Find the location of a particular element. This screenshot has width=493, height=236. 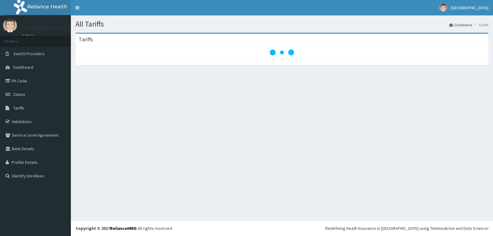

footer: All rights reserved. is located at coordinates (282, 228).